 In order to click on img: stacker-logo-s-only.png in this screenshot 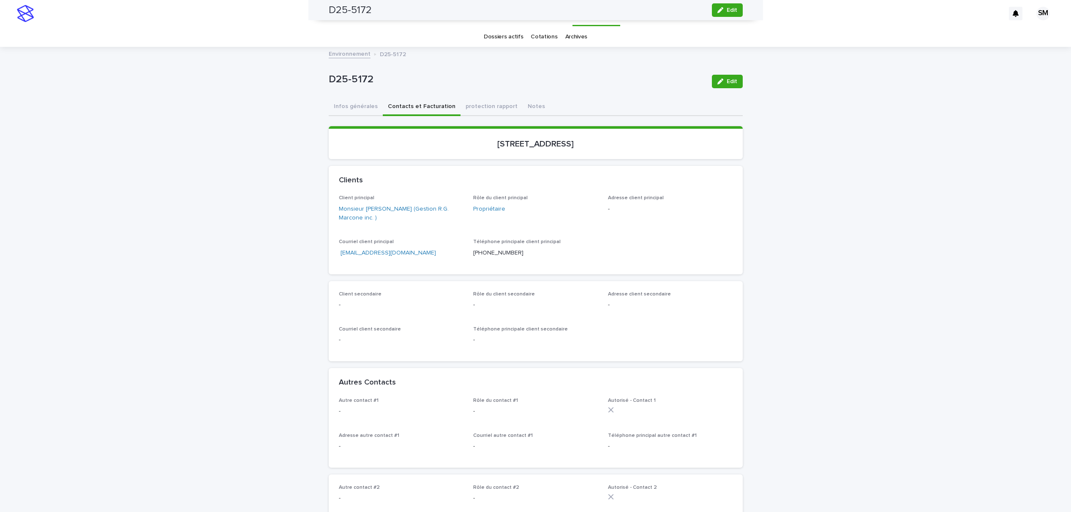, I will do `click(25, 14)`.